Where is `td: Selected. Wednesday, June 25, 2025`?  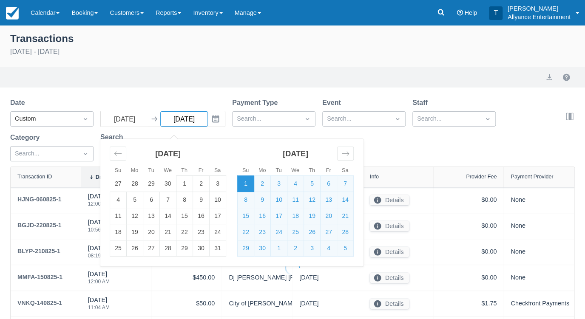
td: Selected. Wednesday, June 25, 2025 is located at coordinates (296, 233).